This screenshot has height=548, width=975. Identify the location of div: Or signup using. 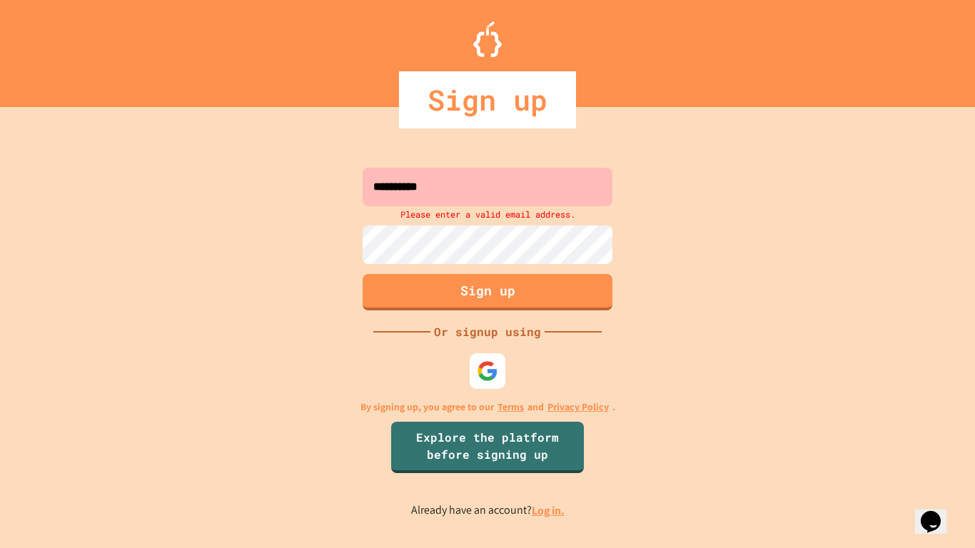
(488, 332).